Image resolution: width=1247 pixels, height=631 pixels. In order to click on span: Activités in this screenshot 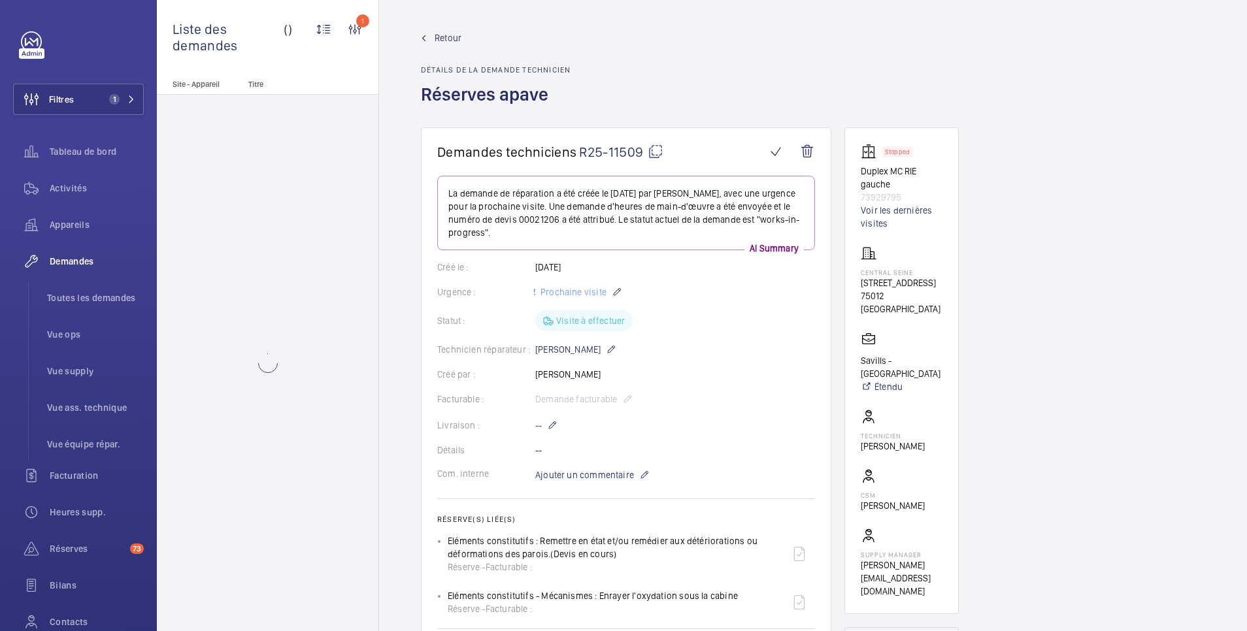, I will do `click(97, 188)`.